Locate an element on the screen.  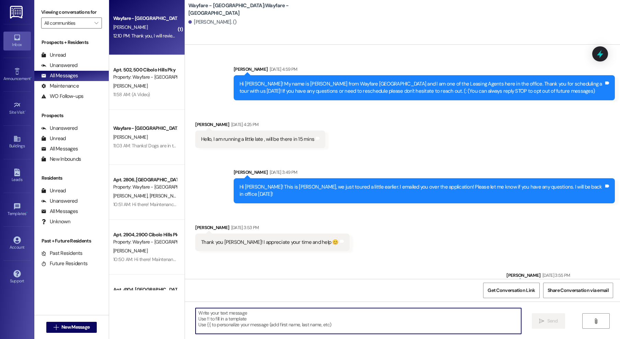
a: Leads is located at coordinates (17, 176).